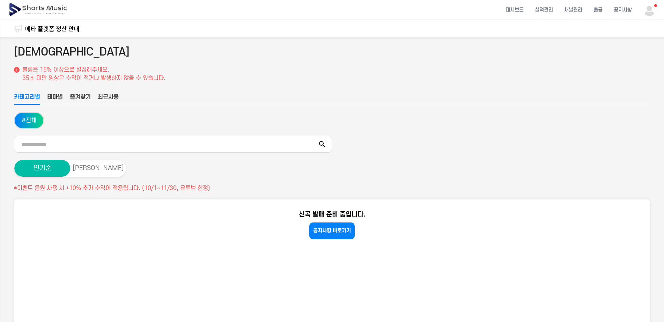 Image resolution: width=664 pixels, height=322 pixels. What do you see at coordinates (515, 10) in the screenshot?
I see `li: 대시보드` at bounding box center [515, 10].